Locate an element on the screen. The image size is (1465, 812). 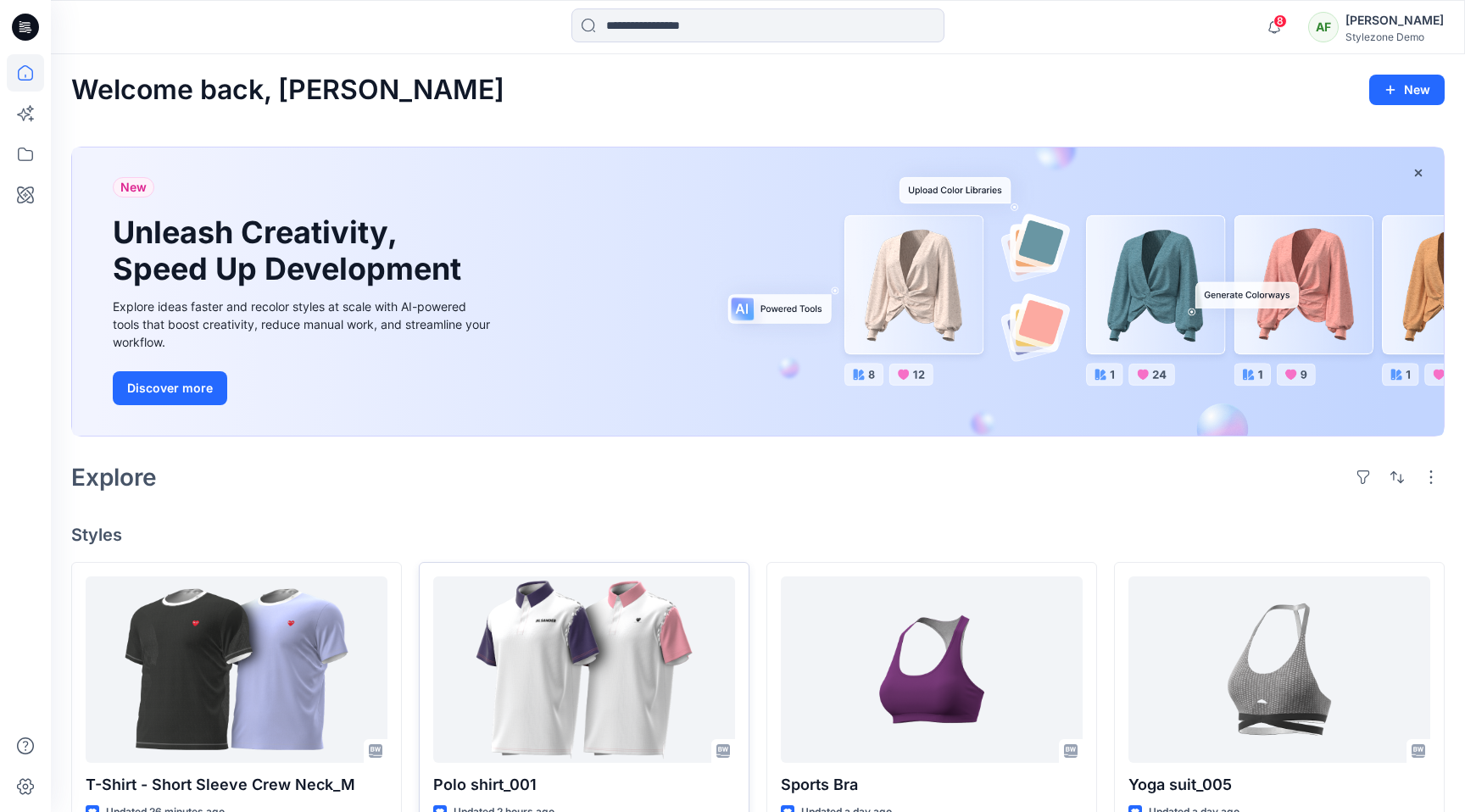
h4: Styles is located at coordinates (758, 535).